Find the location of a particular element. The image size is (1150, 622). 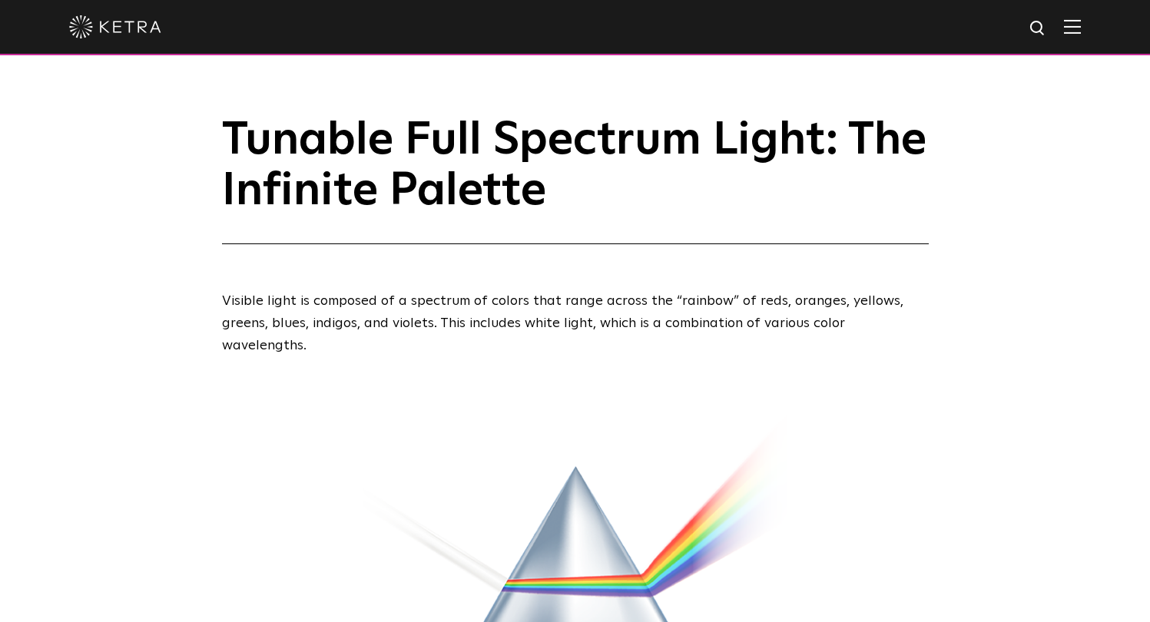

p: Visible light is composed of a spectrum of colors that range across the “rainbow” of reds, orange... is located at coordinates (575, 323).